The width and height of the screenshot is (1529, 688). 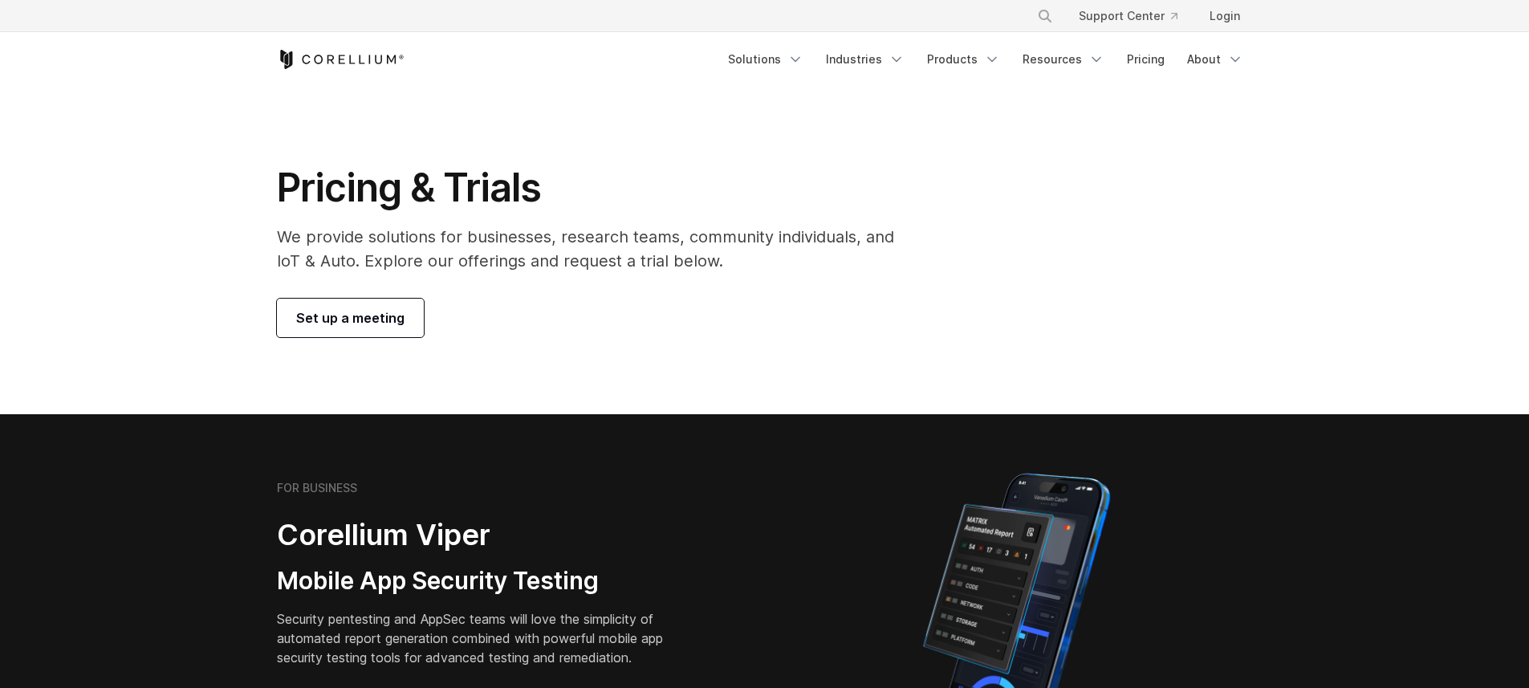 What do you see at coordinates (1045, 16) in the screenshot?
I see `button: Search` at bounding box center [1045, 16].